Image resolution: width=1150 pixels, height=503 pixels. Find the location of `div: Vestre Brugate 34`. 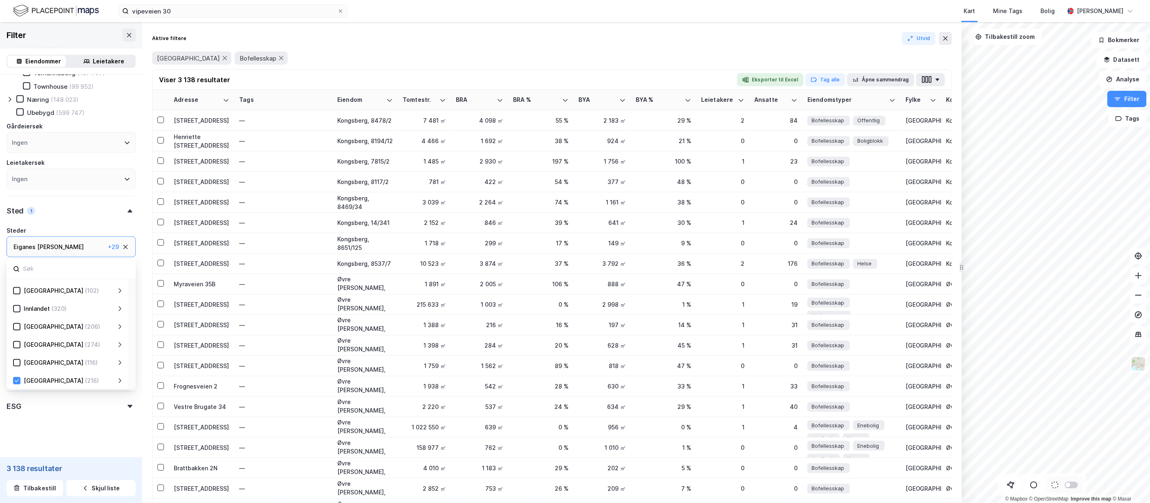

div: Vestre Brugate 34 is located at coordinates (202, 406).